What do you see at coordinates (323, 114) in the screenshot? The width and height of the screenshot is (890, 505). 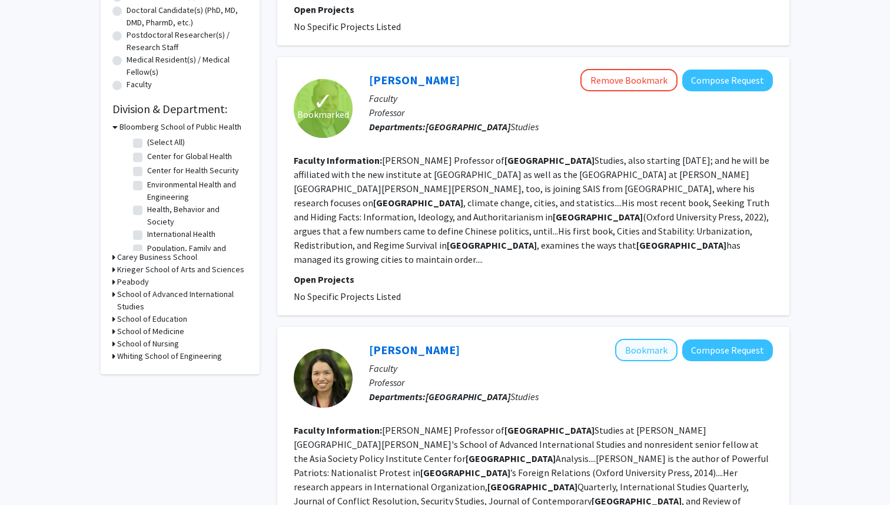 I see `span: Bookmarked` at bounding box center [323, 114].